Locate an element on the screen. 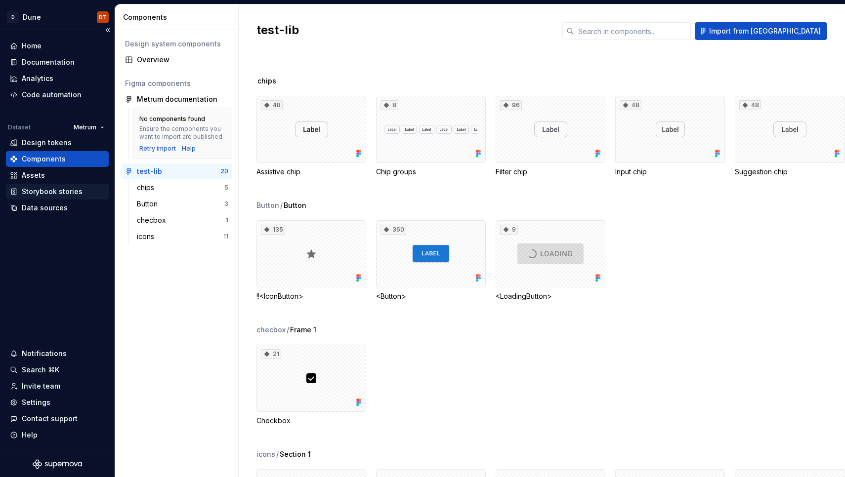 This screenshot has height=477, width=845. div: 5 is located at coordinates (226, 188).